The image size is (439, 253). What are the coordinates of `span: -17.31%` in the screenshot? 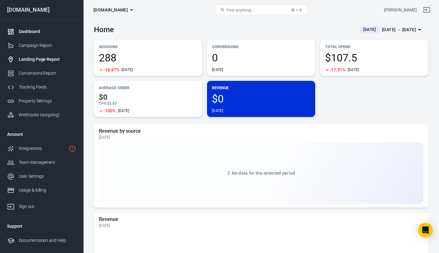 It's located at (338, 70).